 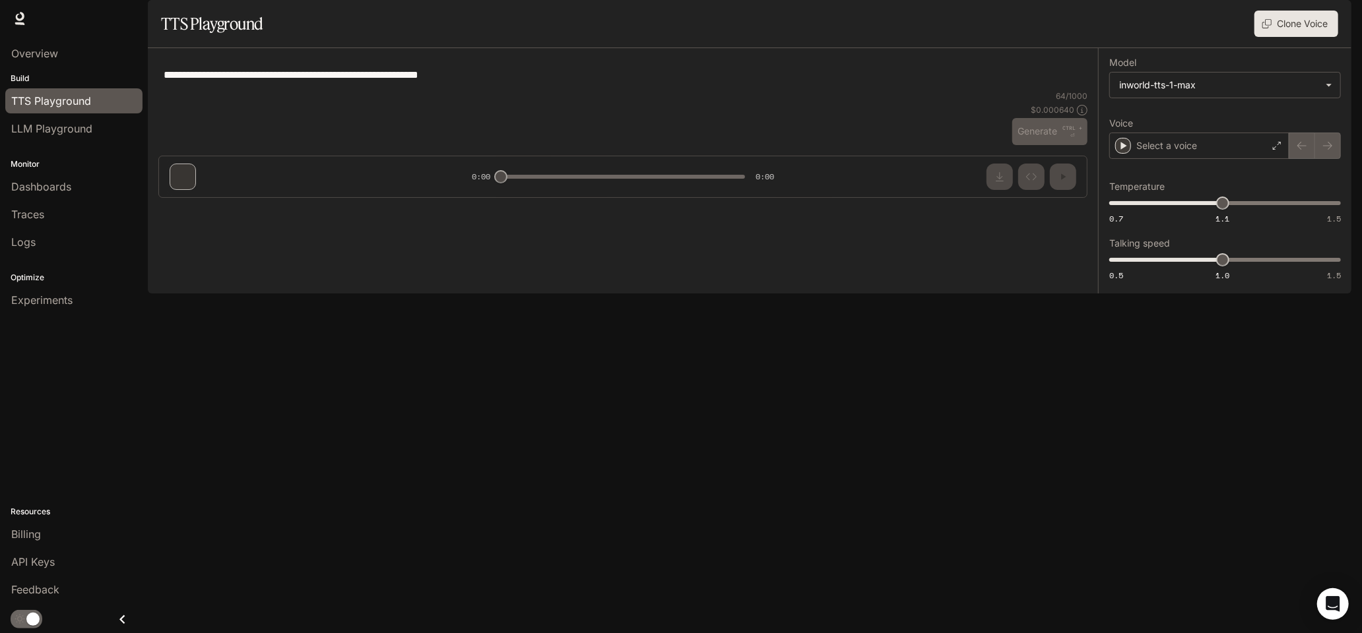 What do you see at coordinates (1116, 218) in the screenshot?
I see `span: 0.7` at bounding box center [1116, 218].